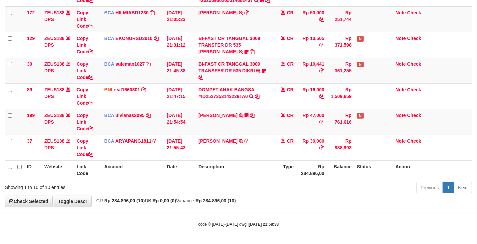 The width and height of the screenshot is (477, 244). I want to click on th: Date, so click(180, 169).